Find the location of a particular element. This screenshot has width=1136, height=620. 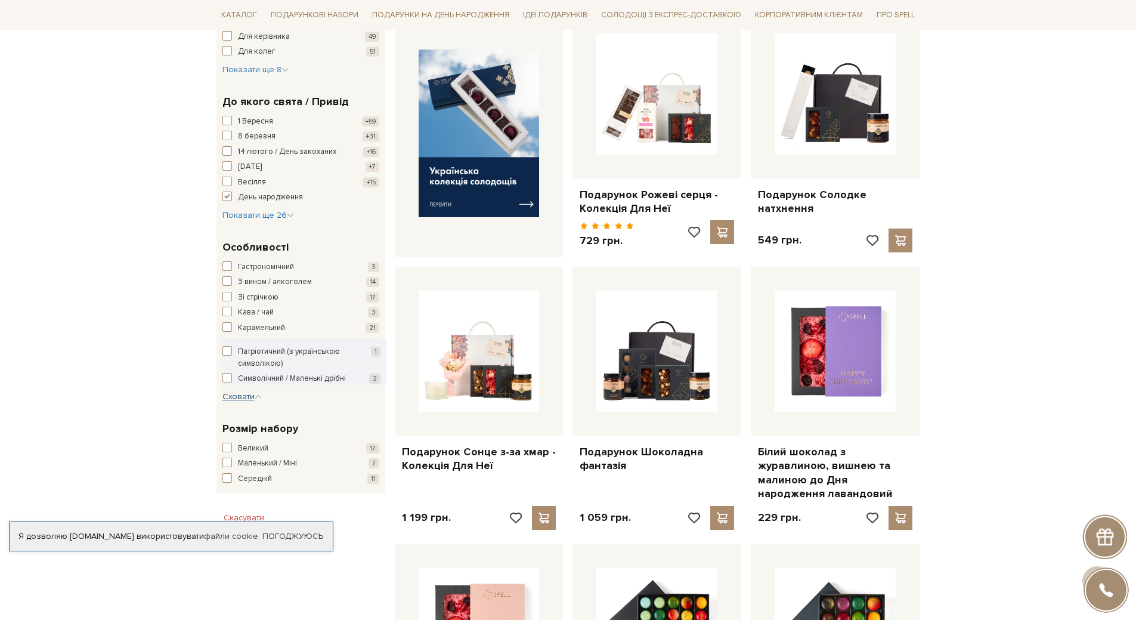

span: Зі стрічкою is located at coordinates (258, 298).